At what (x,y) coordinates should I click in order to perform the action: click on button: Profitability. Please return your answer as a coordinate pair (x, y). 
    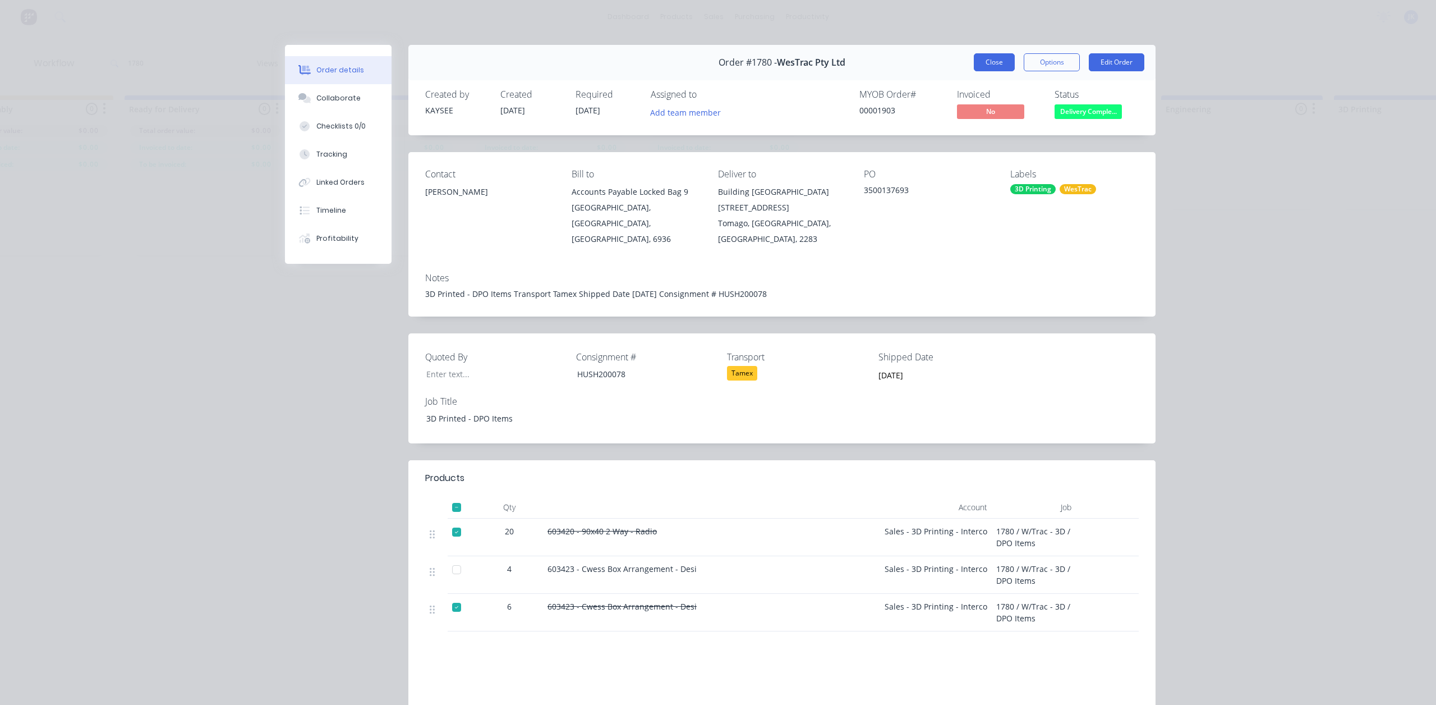
    Looking at the image, I should click on (338, 238).